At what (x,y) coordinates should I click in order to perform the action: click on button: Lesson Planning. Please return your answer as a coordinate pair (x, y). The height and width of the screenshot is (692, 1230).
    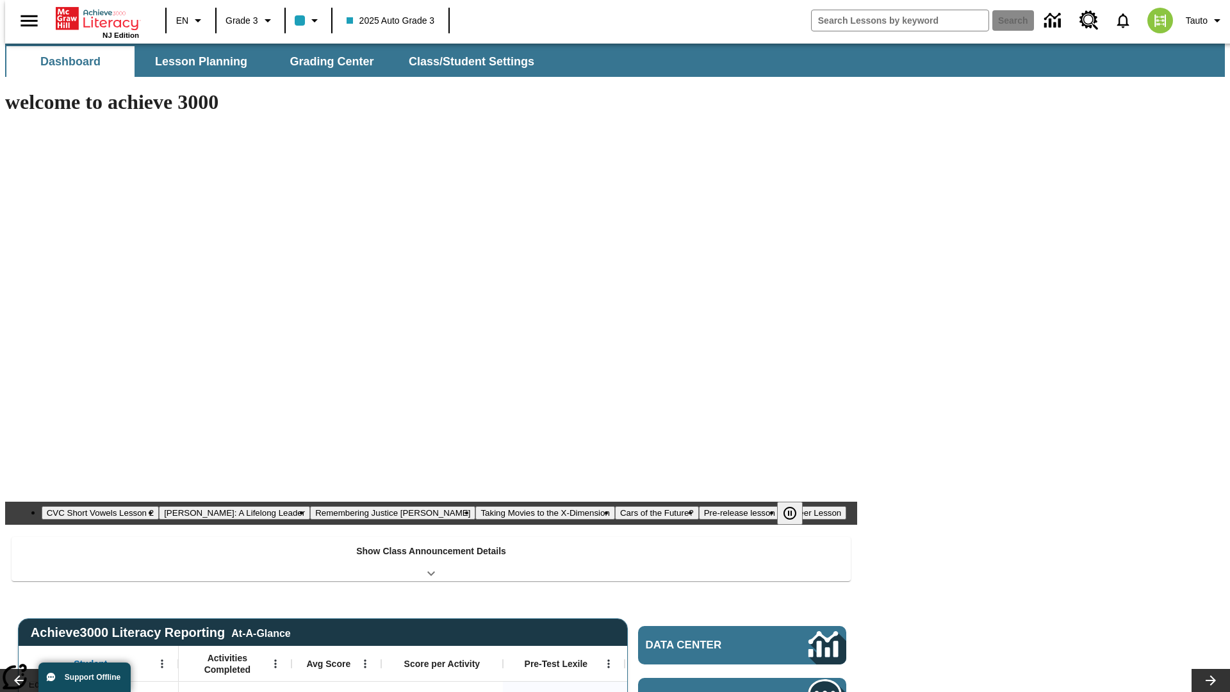
    Looking at the image, I should click on (201, 61).